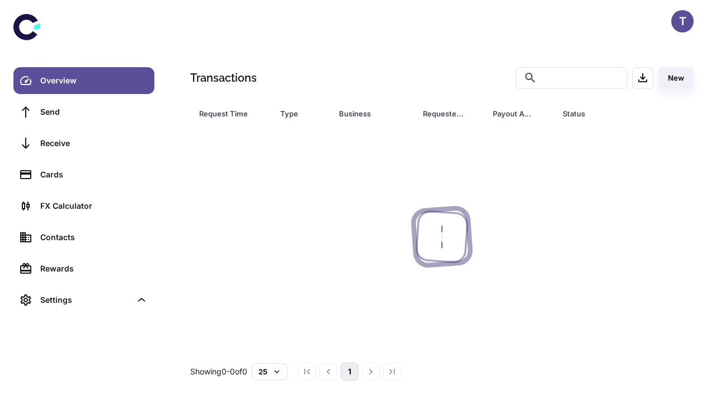 The height and width of the screenshot is (403, 716). I want to click on span: Requested Amount, so click(451, 114).